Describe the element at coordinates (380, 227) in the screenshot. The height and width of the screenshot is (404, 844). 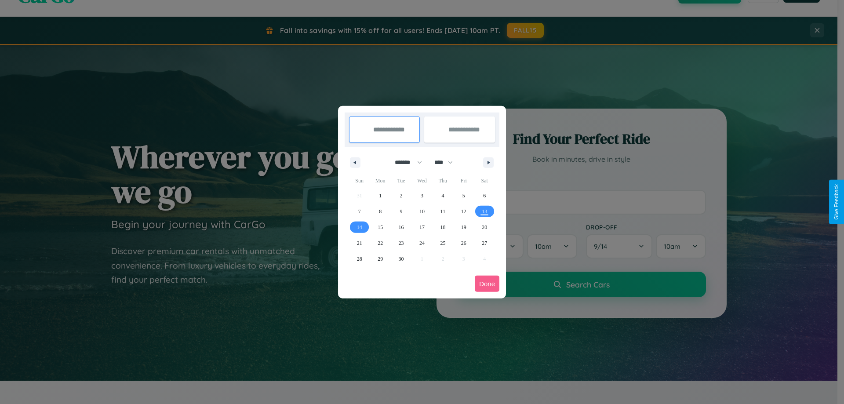
I see `button: 15` at that location.